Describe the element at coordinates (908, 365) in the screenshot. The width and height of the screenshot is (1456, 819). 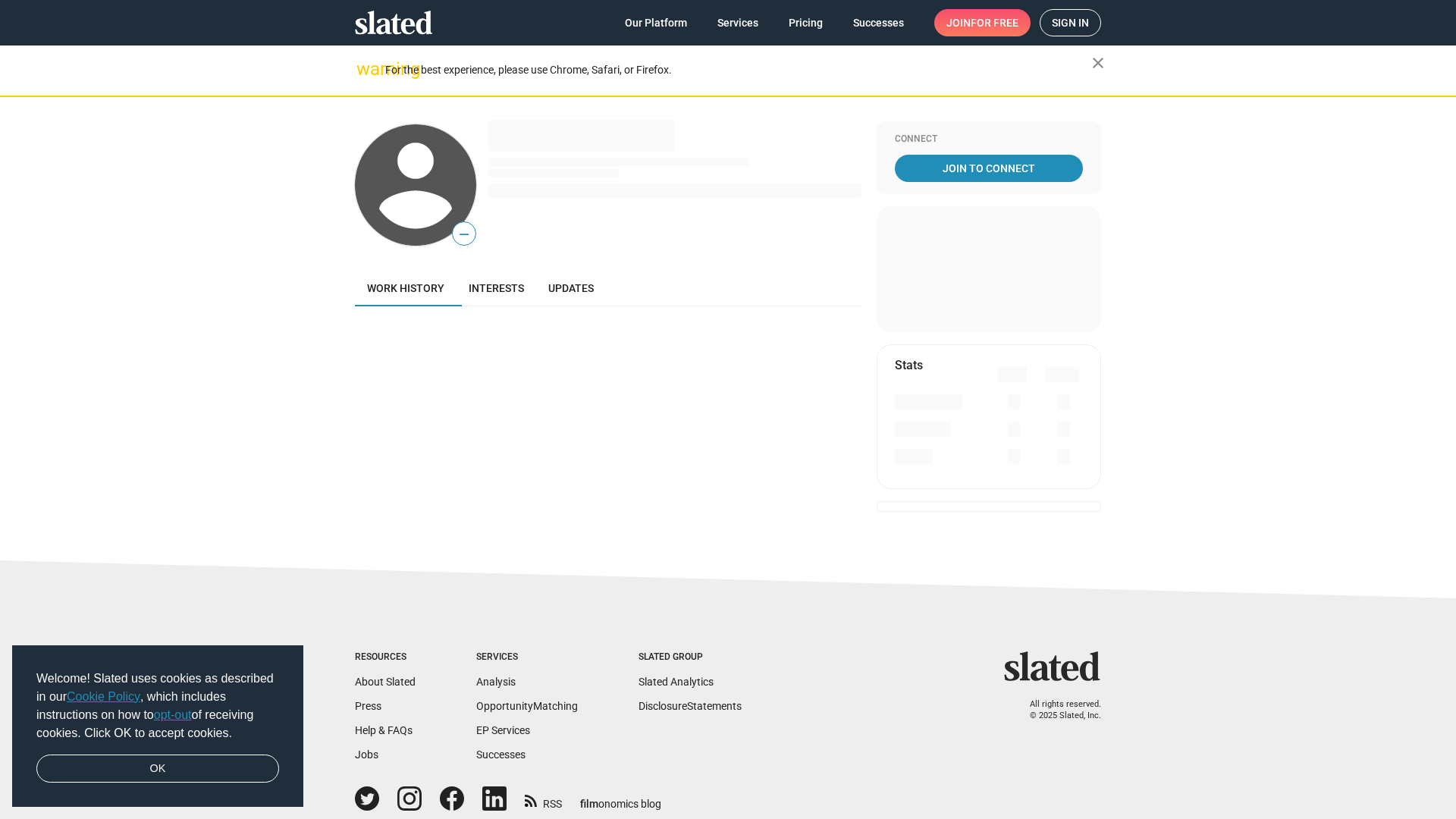
I see `mat-card-title: Stats` at that location.